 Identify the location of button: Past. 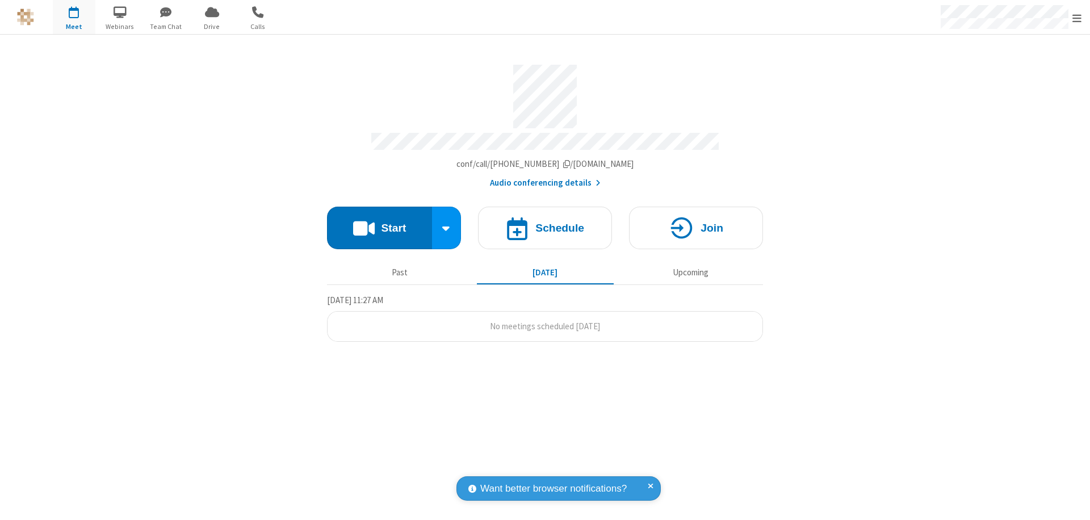
(400, 273).